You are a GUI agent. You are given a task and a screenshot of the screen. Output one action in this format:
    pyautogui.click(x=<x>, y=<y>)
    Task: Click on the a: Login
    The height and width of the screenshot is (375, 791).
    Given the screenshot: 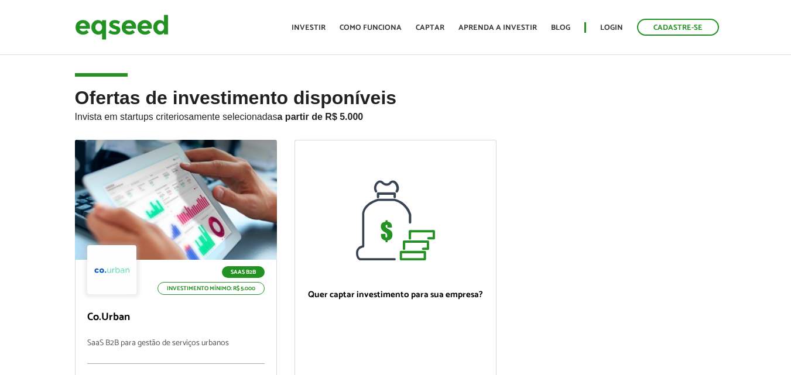 What is the action you would take?
    pyautogui.click(x=611, y=28)
    